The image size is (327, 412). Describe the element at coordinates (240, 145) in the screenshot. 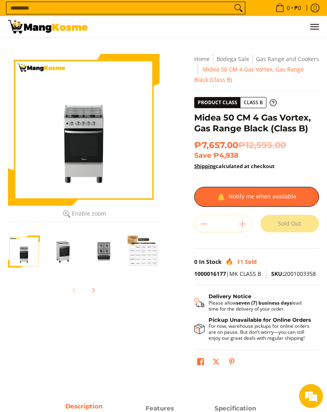

I see `span: ₱7,657.00` at that location.